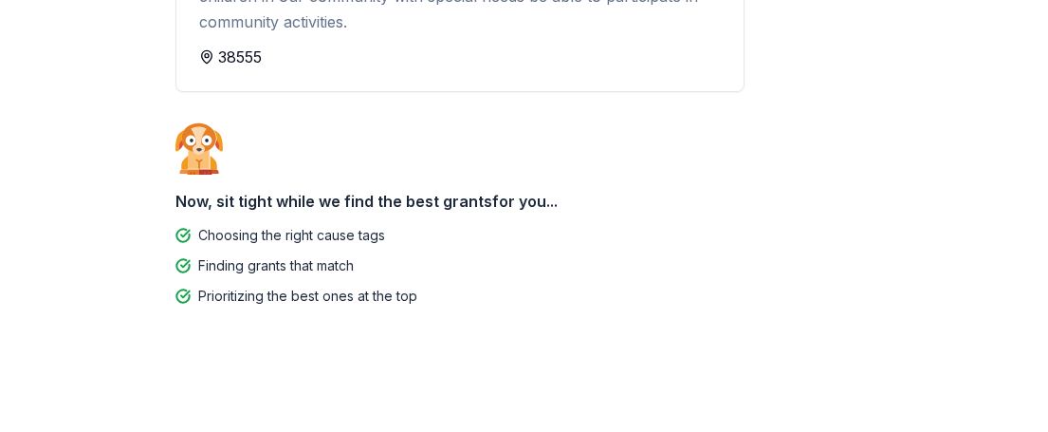 This screenshot has width=1048, height=432. Describe the element at coordinates (291, 235) in the screenshot. I see `div: Choosing the right cause tags` at that location.